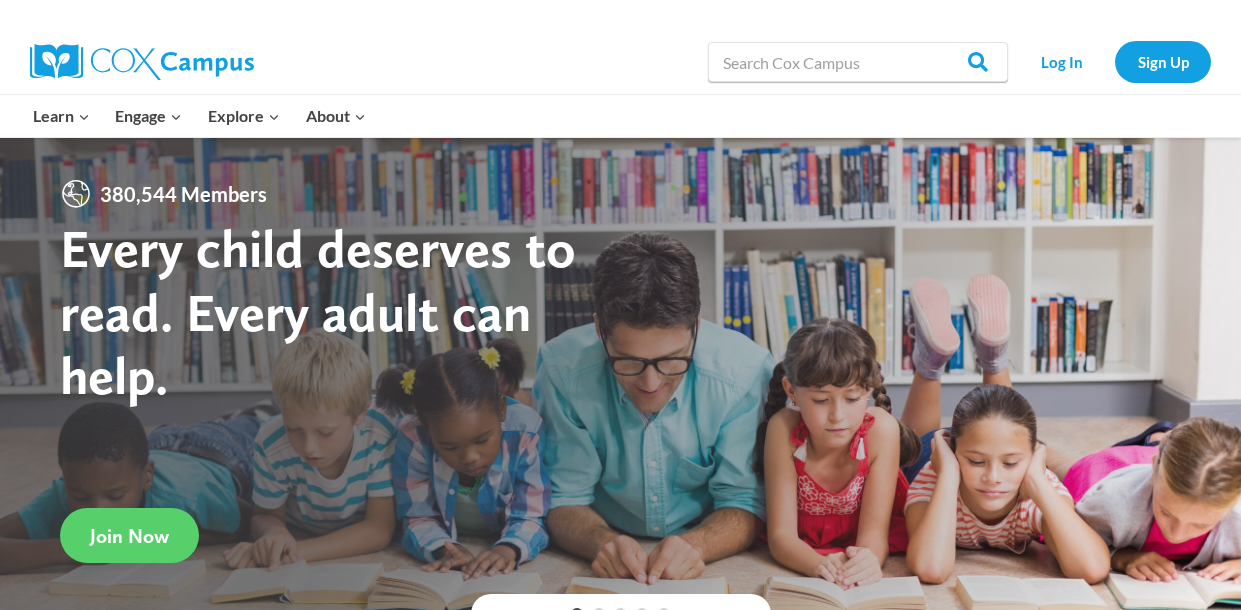 The image size is (1241, 610). What do you see at coordinates (318, 311) in the screenshot?
I see `strong: Every child deserves to read. Every adult can help.` at bounding box center [318, 311].